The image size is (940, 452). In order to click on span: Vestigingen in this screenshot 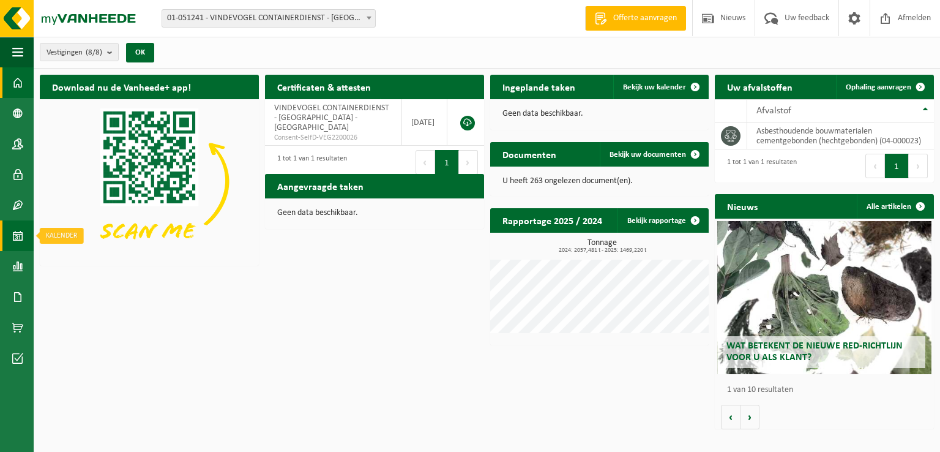, I will do `click(74, 53)`.